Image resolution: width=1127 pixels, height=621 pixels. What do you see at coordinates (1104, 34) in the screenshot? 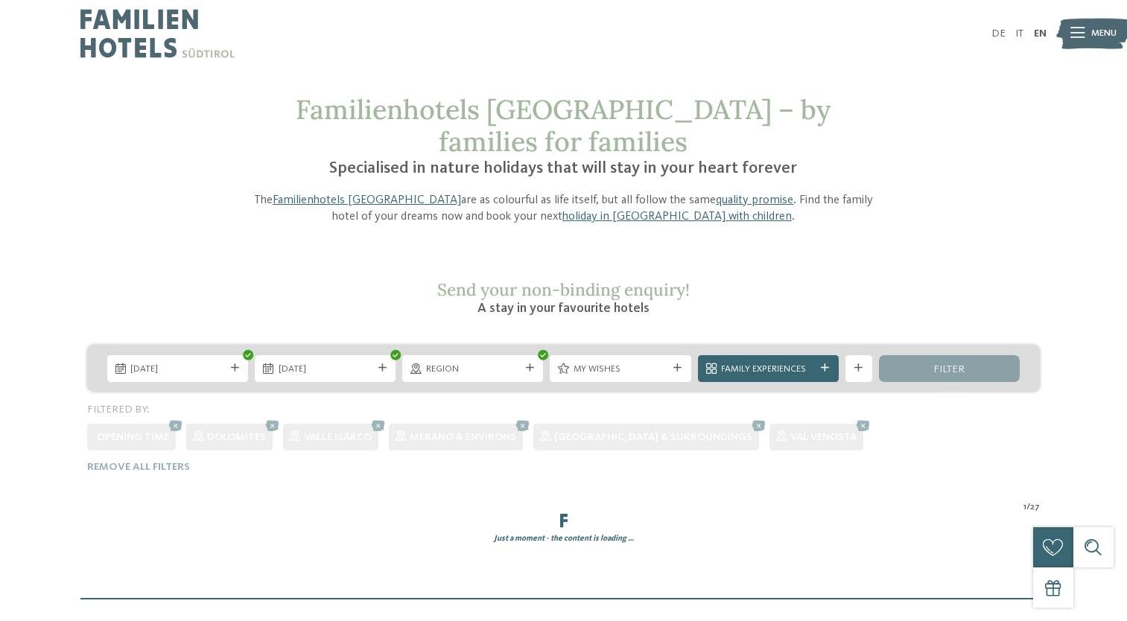
I see `span: Menu` at bounding box center [1104, 34].